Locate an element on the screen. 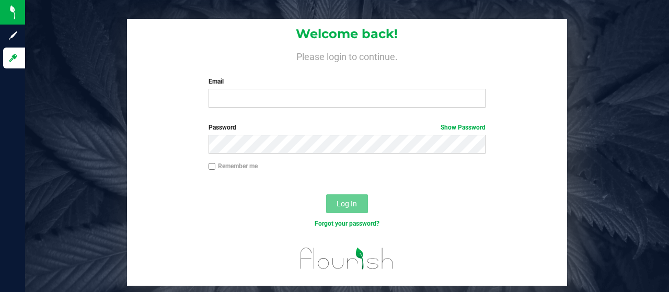 The width and height of the screenshot is (669, 292). a: Show Password is located at coordinates (463, 128).